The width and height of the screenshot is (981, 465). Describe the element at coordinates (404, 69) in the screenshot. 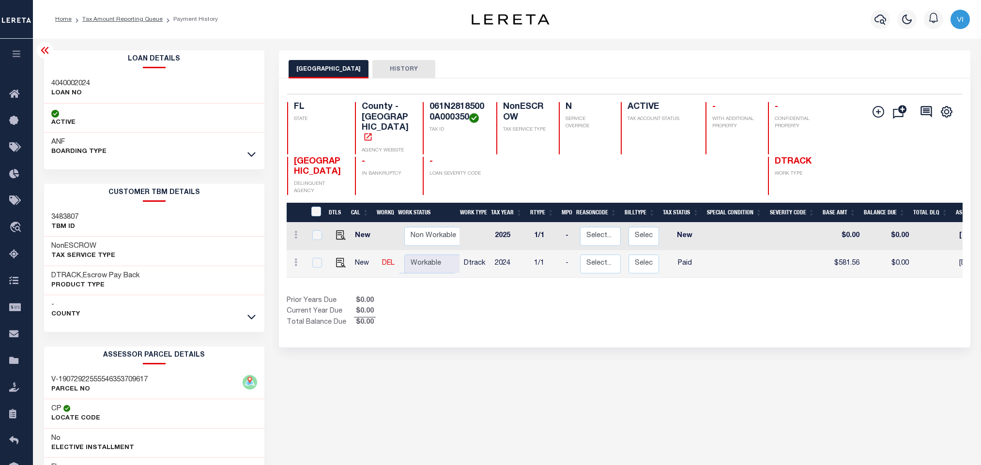

I see `button: HISTORY` at that location.